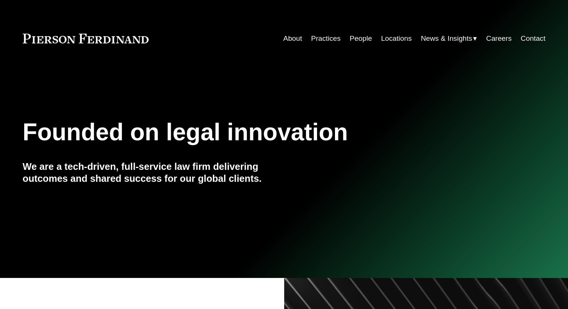 Image resolution: width=568 pixels, height=309 pixels. What do you see at coordinates (293, 38) in the screenshot?
I see `a: About` at bounding box center [293, 38].